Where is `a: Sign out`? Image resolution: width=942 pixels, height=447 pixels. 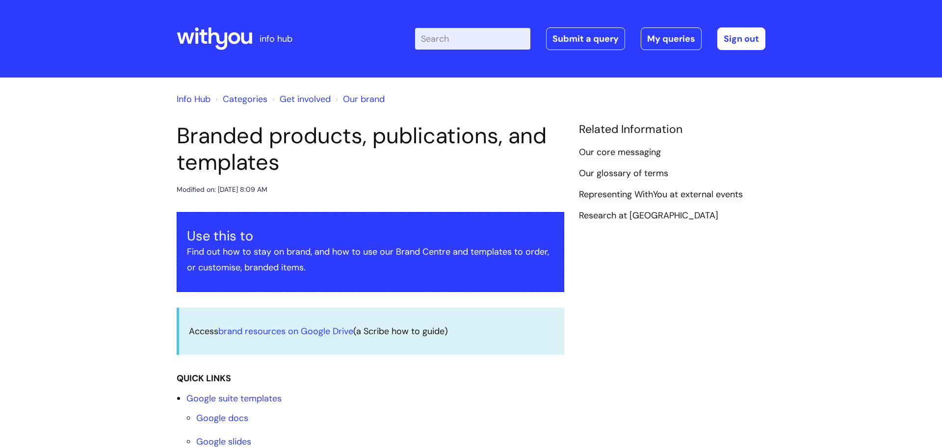
a: Sign out is located at coordinates (741, 39).